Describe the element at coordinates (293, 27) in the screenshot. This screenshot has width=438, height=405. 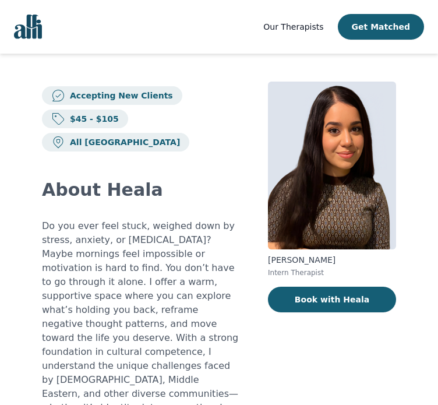
I see `a: Our Therapists` at that location.